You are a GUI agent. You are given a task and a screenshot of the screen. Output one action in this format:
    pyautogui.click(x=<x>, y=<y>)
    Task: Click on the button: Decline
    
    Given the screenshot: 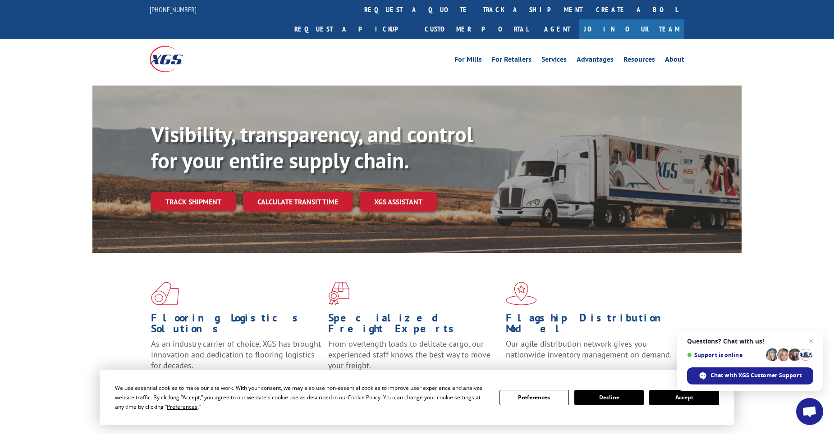 What is the action you would take?
    pyautogui.click(x=609, y=398)
    